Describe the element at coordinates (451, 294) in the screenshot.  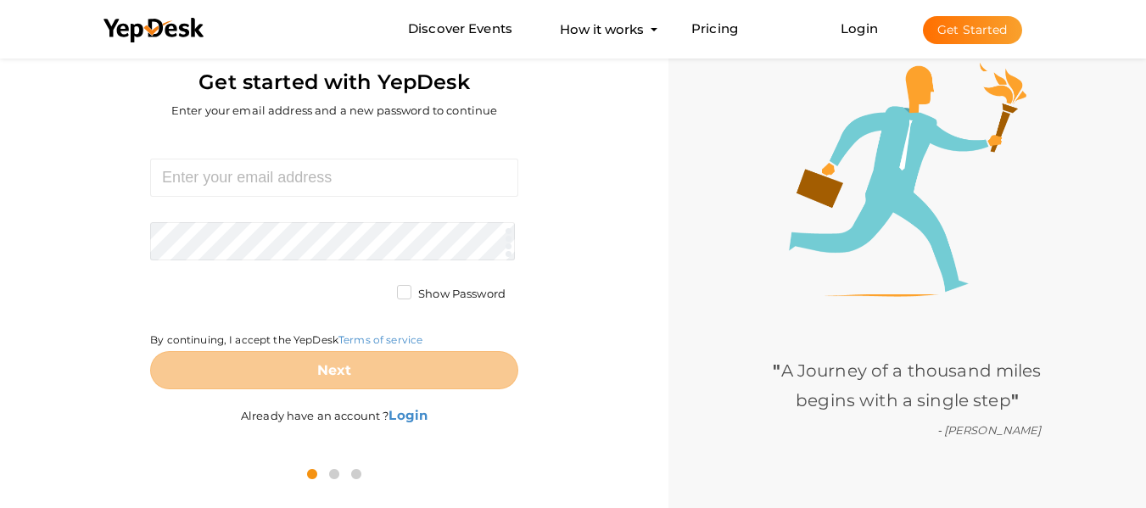
I see `label: Show Password` at that location.